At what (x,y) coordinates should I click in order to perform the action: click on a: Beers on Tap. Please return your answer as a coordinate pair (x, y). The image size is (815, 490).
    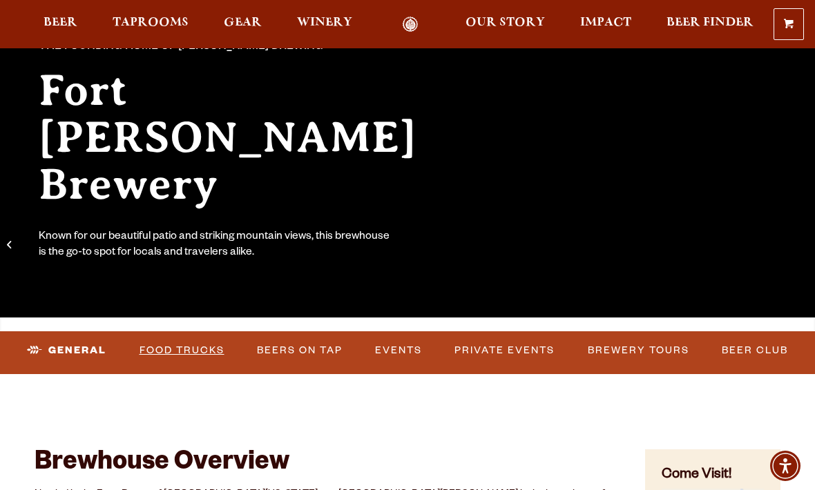
    Looking at the image, I should click on (300, 351).